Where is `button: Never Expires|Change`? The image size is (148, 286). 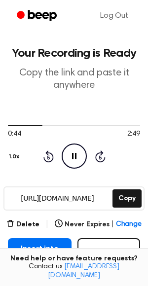 button: Never Expires|Change is located at coordinates (98, 224).